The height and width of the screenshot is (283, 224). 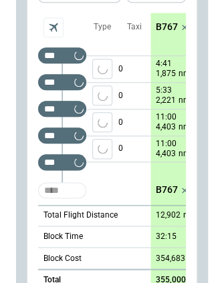 I want to click on p: 1,875, so click(x=166, y=73).